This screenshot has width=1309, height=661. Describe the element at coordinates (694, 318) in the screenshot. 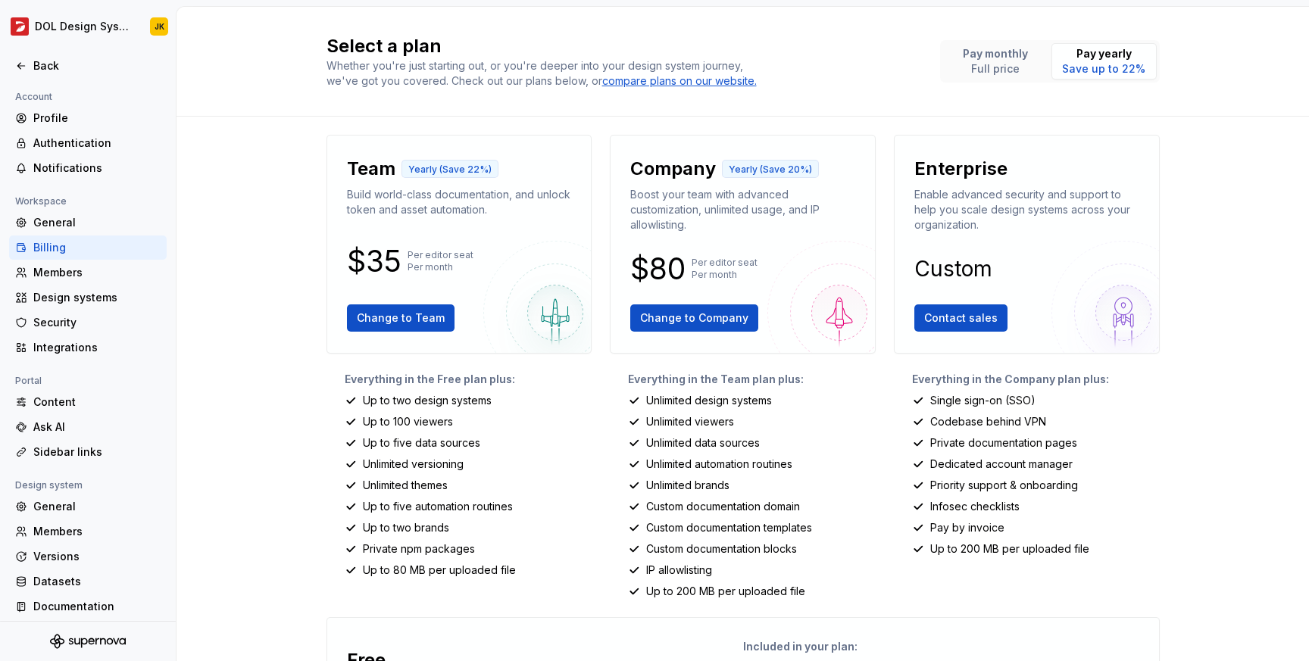

I see `button: Change to Company` at that location.